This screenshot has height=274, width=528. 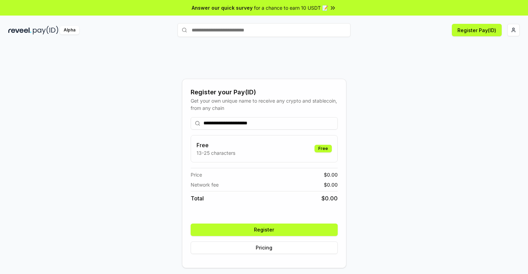 What do you see at coordinates (222, 8) in the screenshot?
I see `span: Answer our quick survey` at bounding box center [222, 8].